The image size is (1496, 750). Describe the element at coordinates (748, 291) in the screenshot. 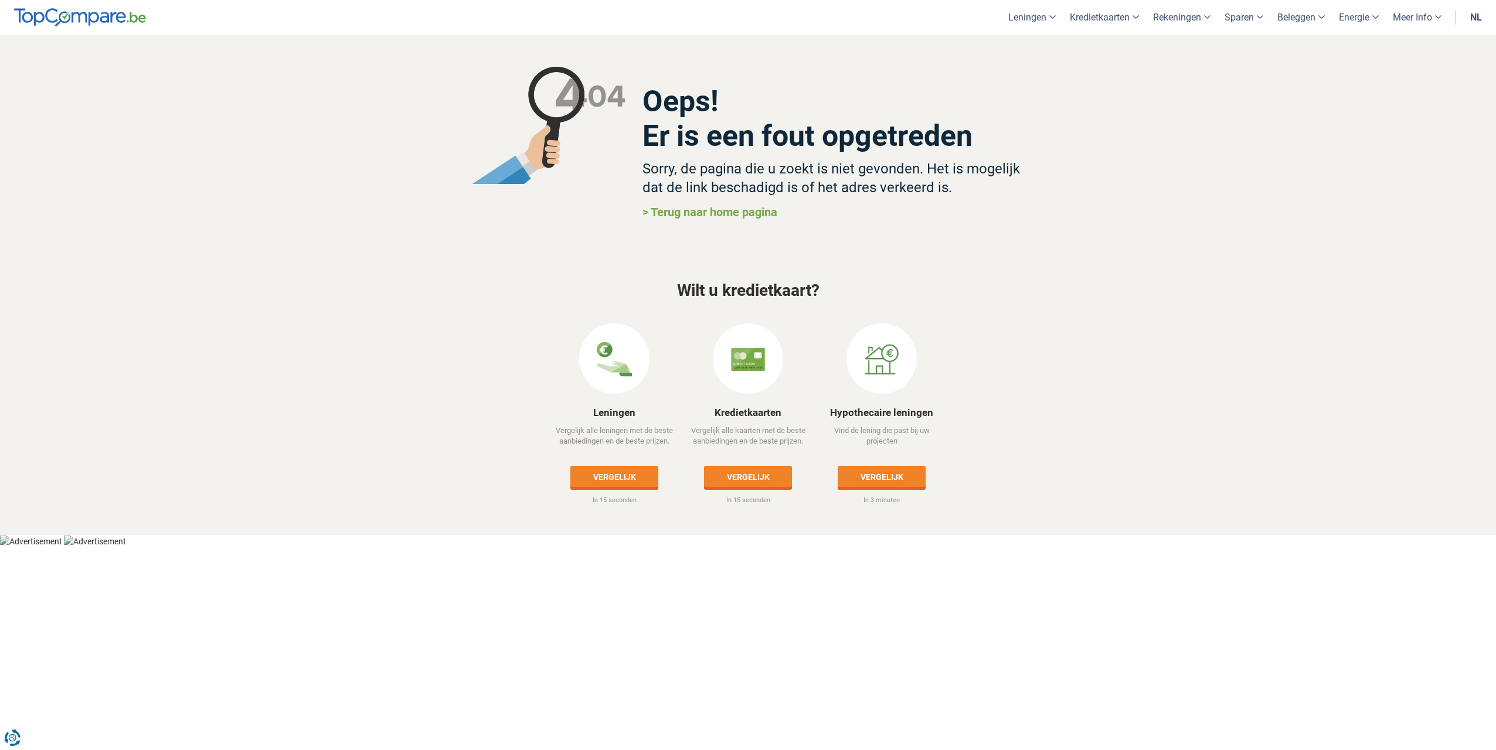

I see `h3: Wilt u kredietkaart?` at that location.